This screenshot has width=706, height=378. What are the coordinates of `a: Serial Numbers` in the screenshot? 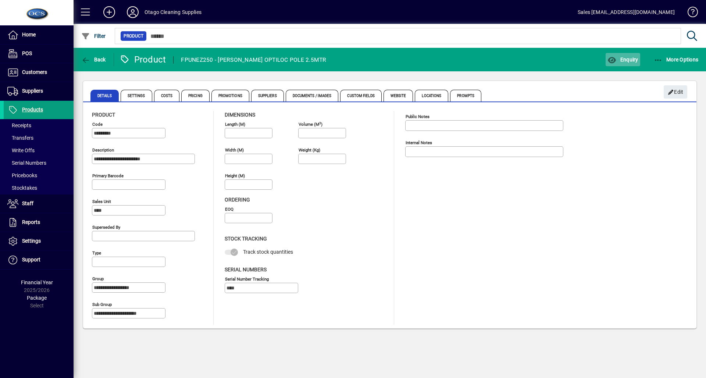 It's located at (39, 163).